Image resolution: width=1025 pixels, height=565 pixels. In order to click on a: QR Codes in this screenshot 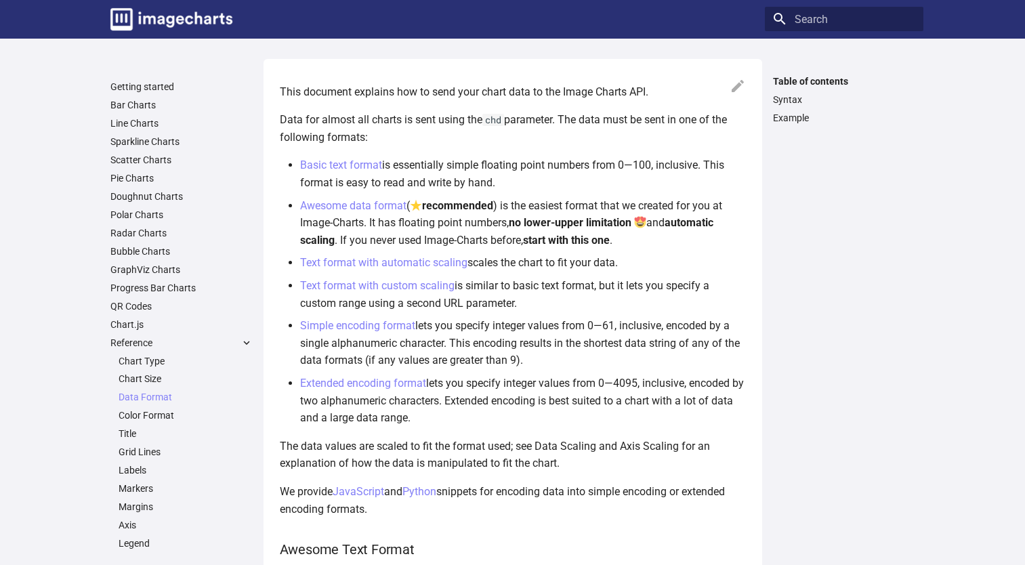, I will do `click(182, 306)`.